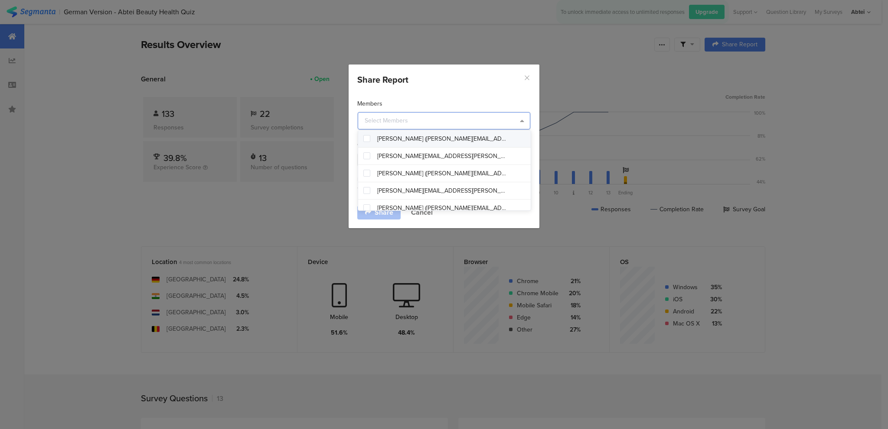 The height and width of the screenshot is (429, 888). I want to click on div: Members, so click(444, 104).